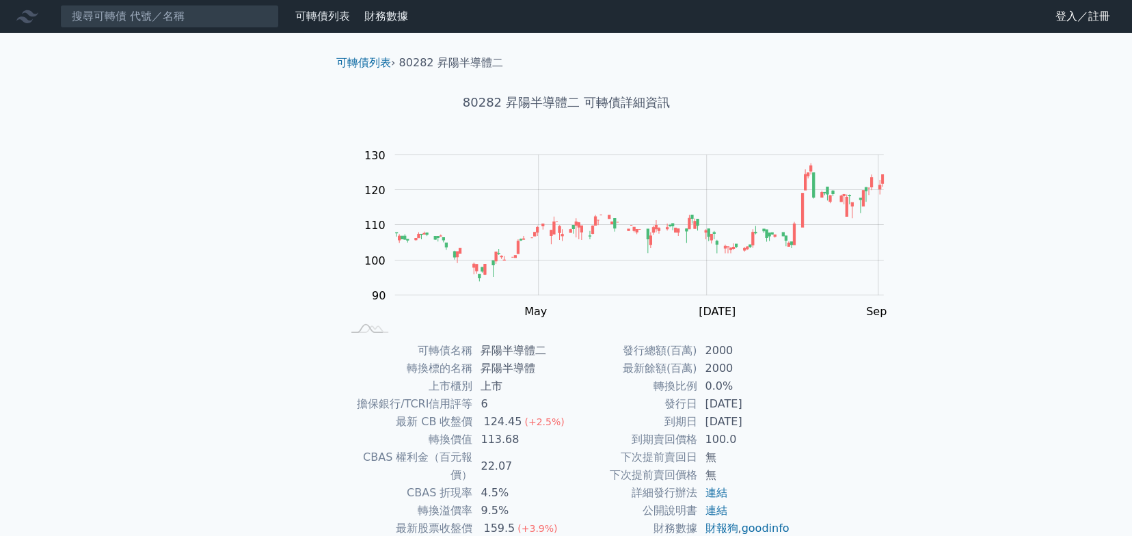  I want to click on td: 轉換溢價率, so click(407, 511).